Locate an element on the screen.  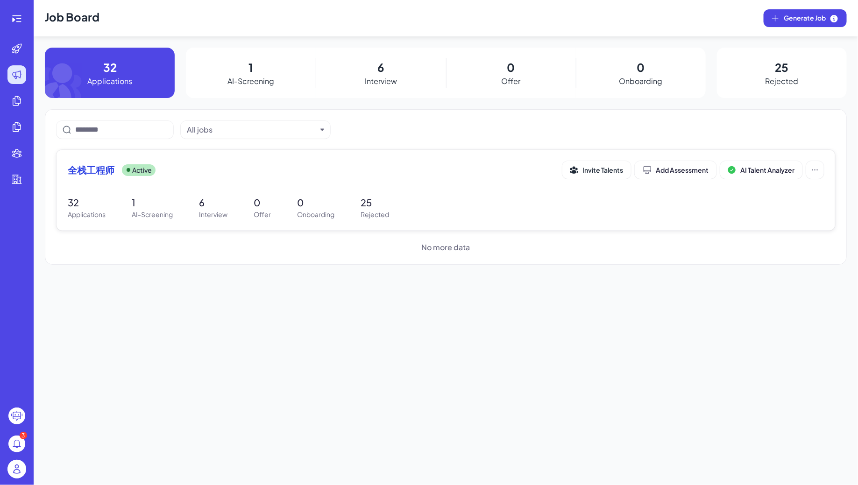
span: No more data is located at coordinates (446, 247).